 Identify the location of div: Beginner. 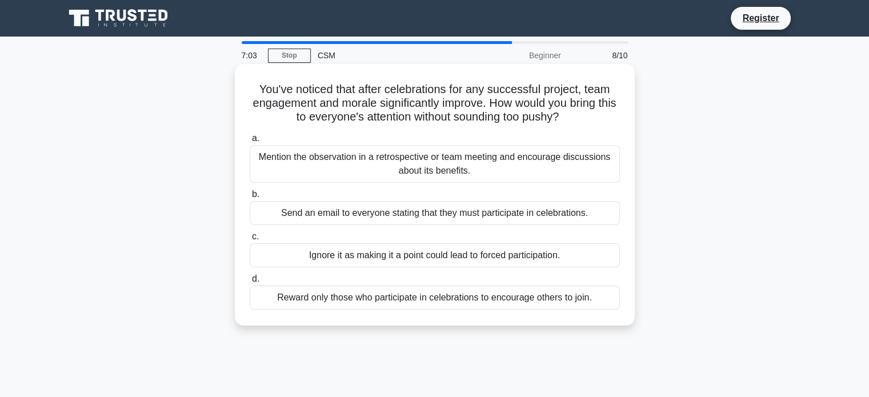
(517, 55).